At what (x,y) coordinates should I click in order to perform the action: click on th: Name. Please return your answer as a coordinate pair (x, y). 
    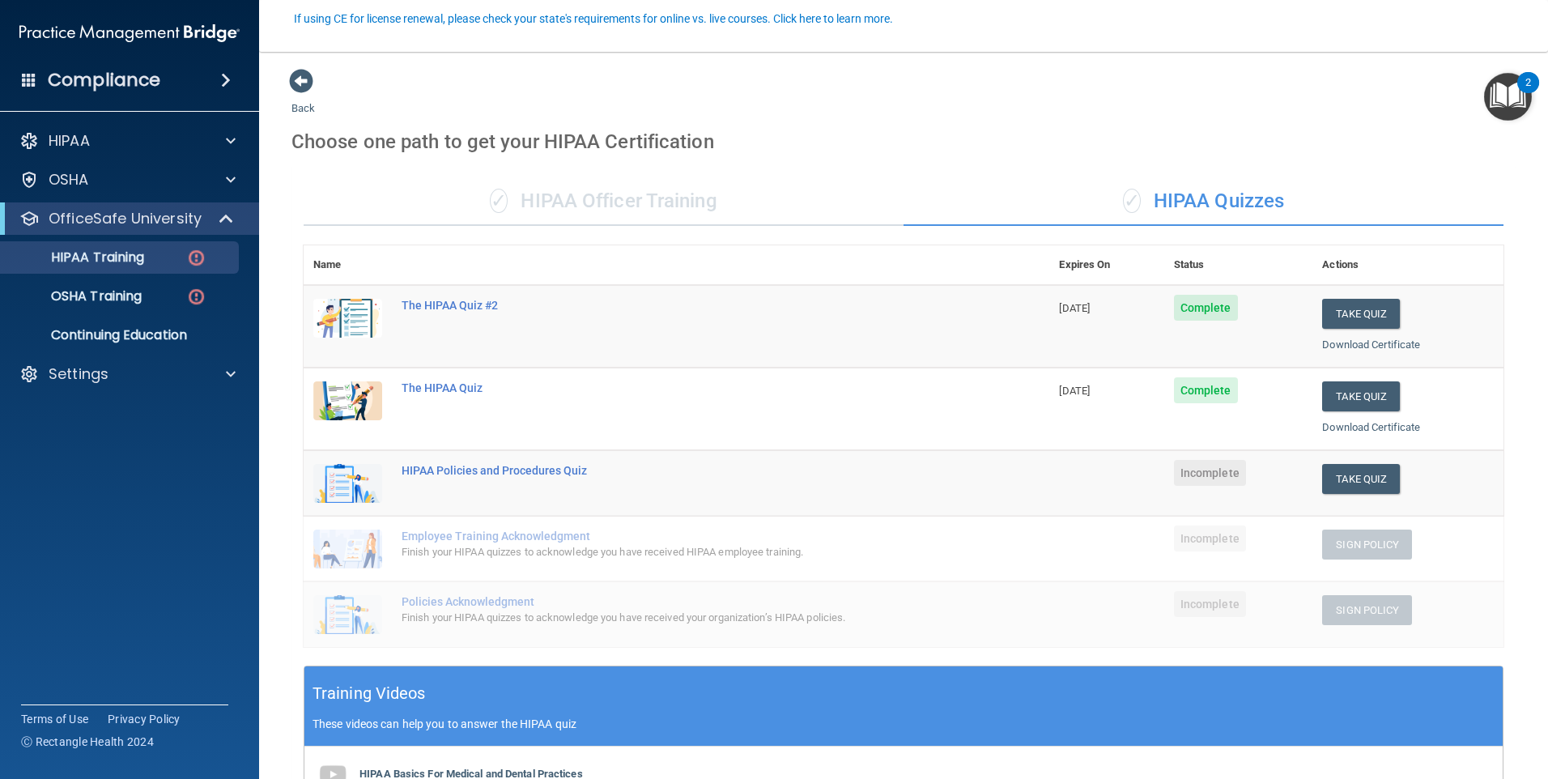
    Looking at the image, I should click on (347, 265).